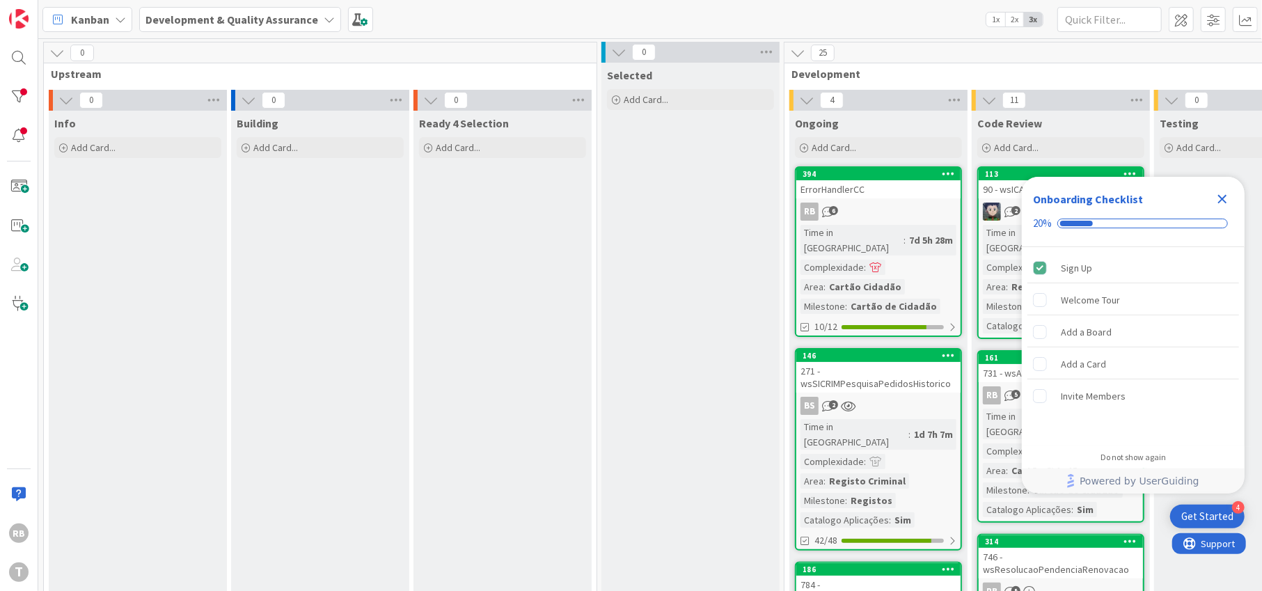 The width and height of the screenshot is (1262, 591). I want to click on span: Info, so click(65, 123).